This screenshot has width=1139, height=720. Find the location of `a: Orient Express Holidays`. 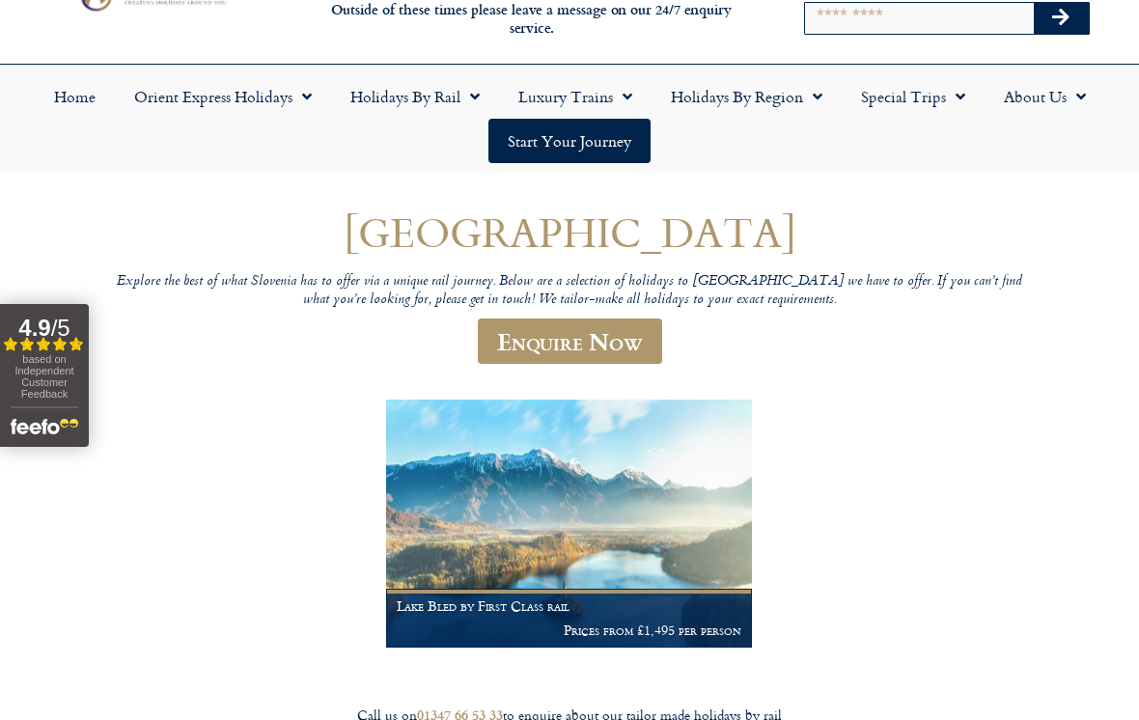

a: Orient Express Holidays is located at coordinates (223, 97).